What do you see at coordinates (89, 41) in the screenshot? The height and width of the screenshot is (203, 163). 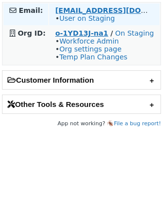 I see `a: Workforce Admin` at bounding box center [89, 41].